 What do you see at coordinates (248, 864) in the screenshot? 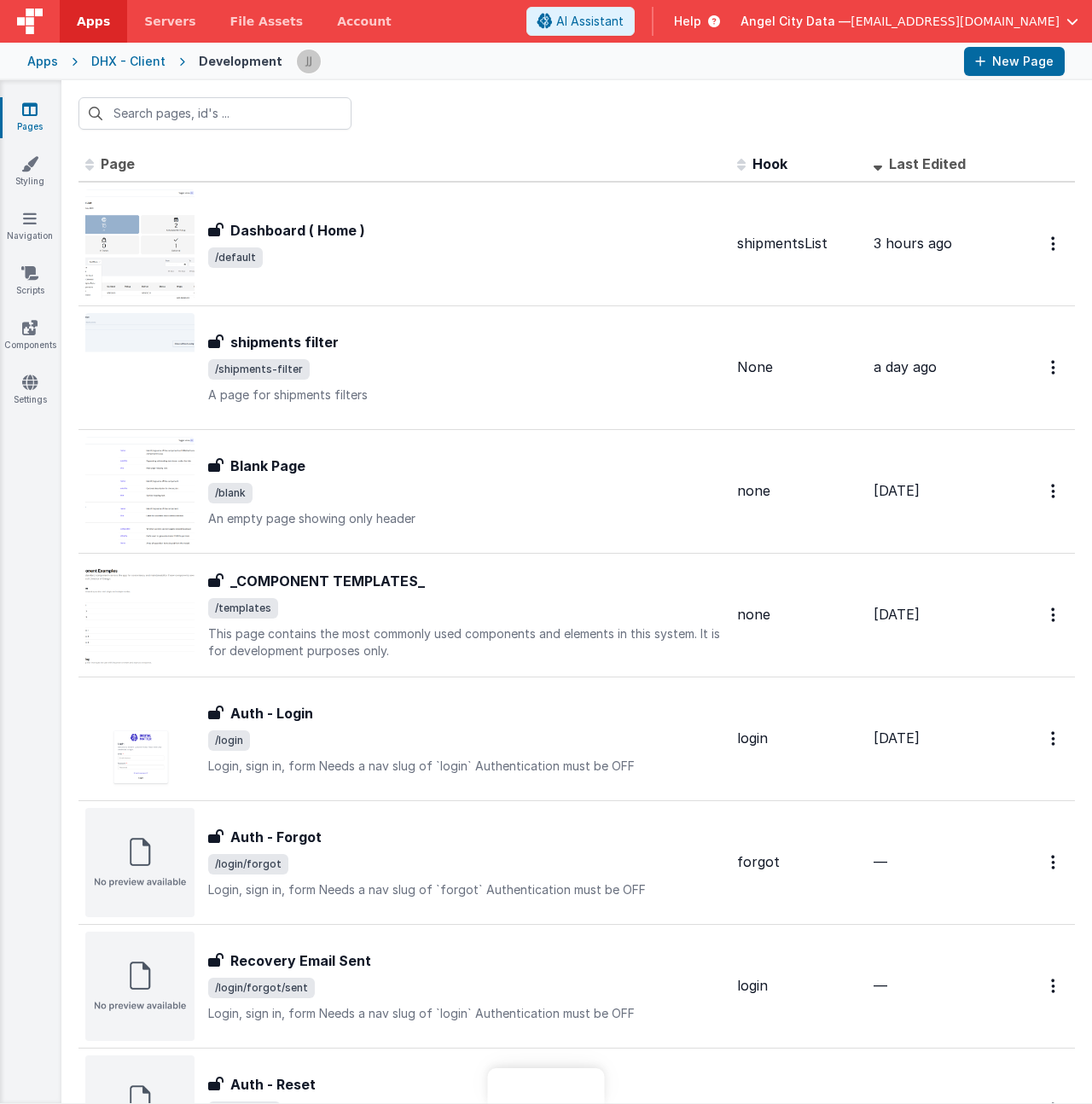
I see `span: /login/forgot` at bounding box center [248, 864].